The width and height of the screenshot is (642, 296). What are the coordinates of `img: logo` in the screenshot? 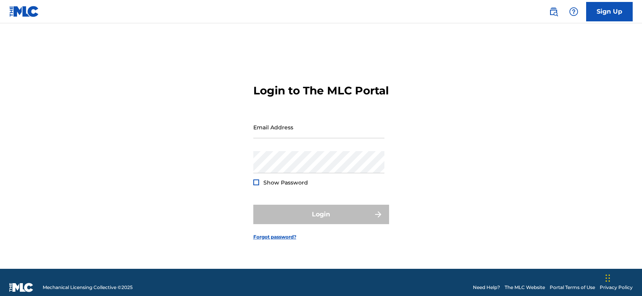 It's located at (21, 287).